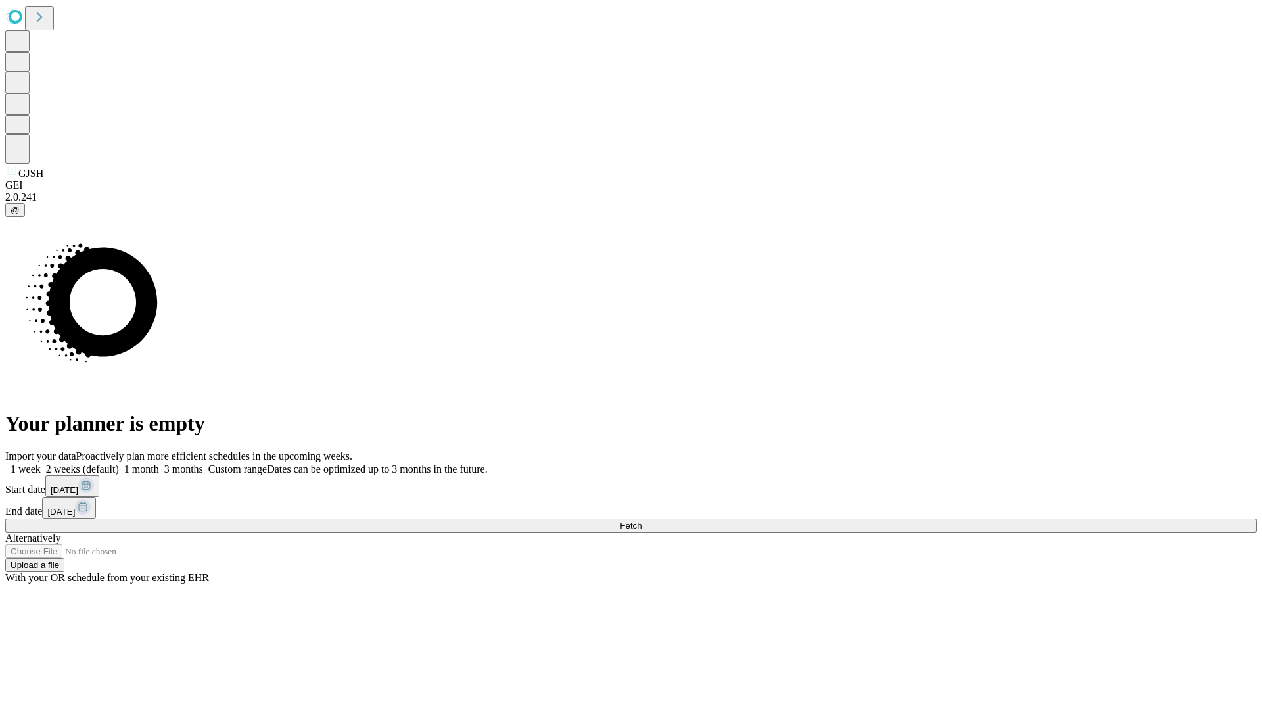 Image resolution: width=1262 pixels, height=710 pixels. What do you see at coordinates (26, 469) in the screenshot?
I see `span: 1 week` at bounding box center [26, 469].